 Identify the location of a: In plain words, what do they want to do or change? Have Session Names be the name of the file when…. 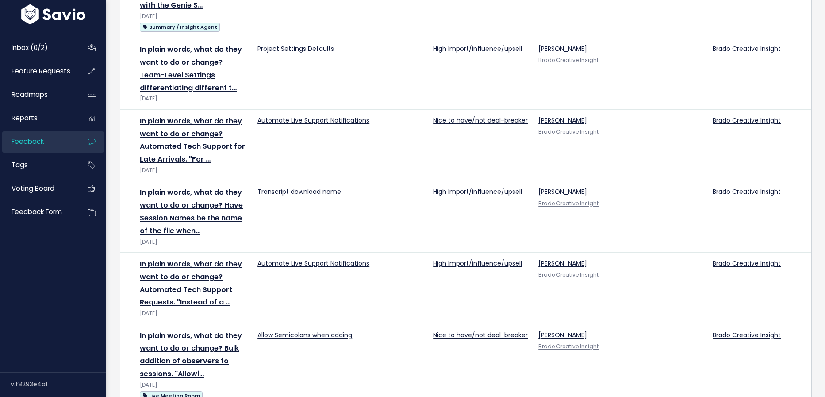
(191, 211).